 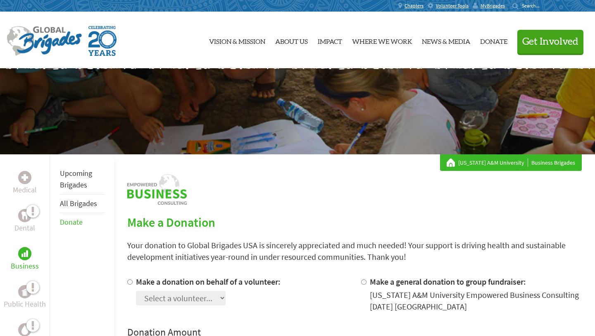 What do you see at coordinates (157, 189) in the screenshot?
I see `img: logo-business.png` at bounding box center [157, 189].